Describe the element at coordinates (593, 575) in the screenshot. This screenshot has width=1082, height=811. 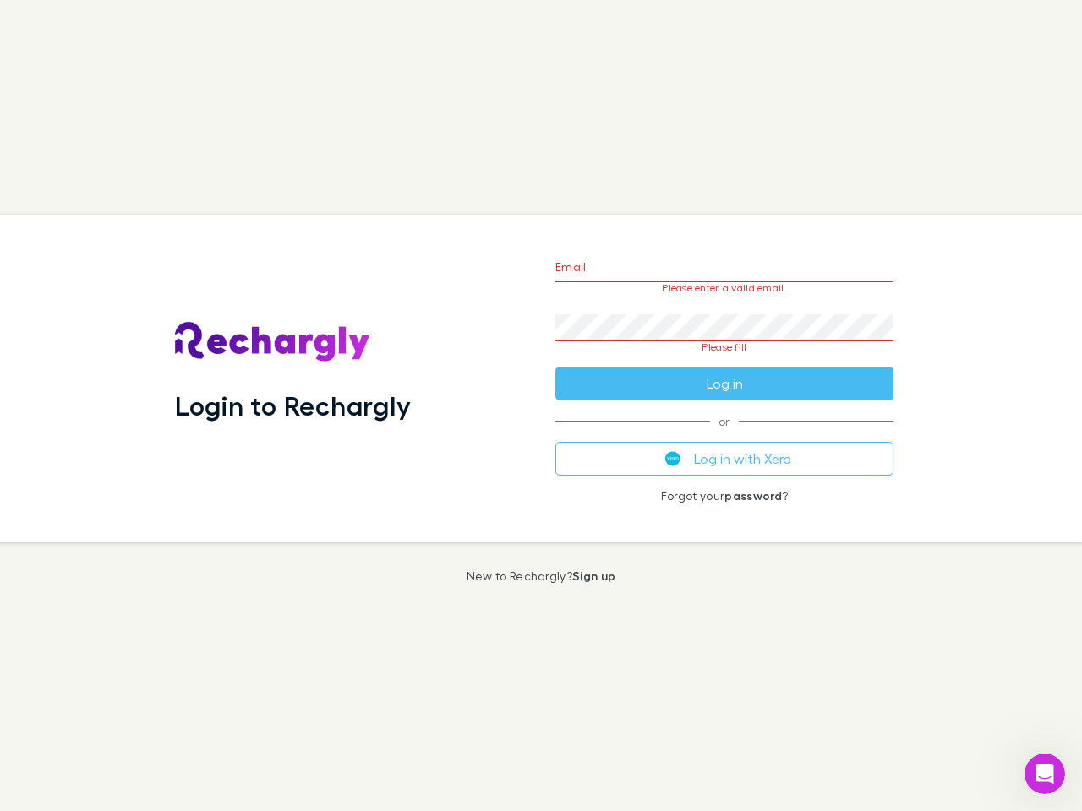
I see `a: Sign up` at that location.